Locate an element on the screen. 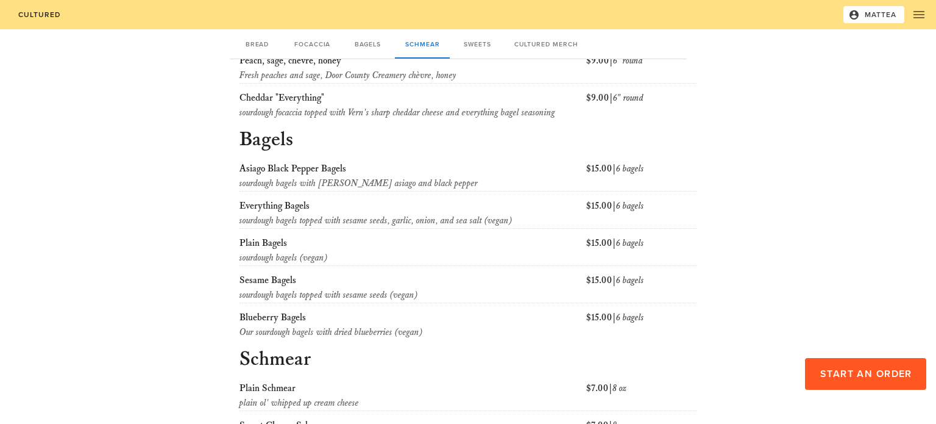 The height and width of the screenshot is (424, 936). div: Focaccia is located at coordinates (312, 44).